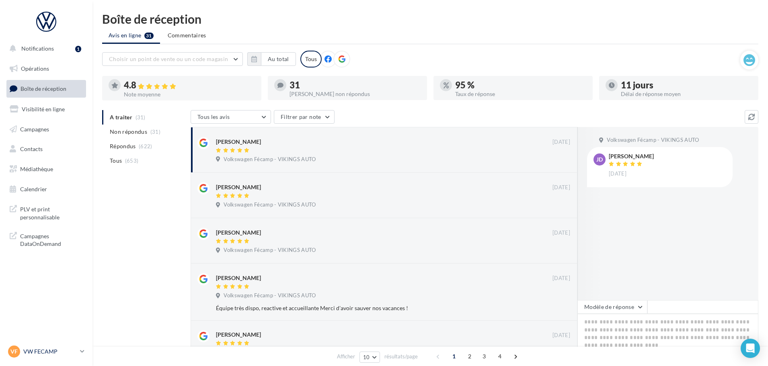 The height and width of the screenshot is (366, 768). Describe the element at coordinates (454, 357) in the screenshot. I see `span: 1` at that location.